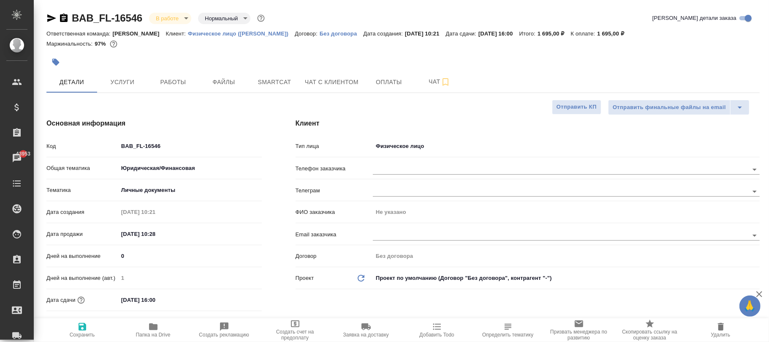  I want to click on span: Файлы, so click(224, 82).